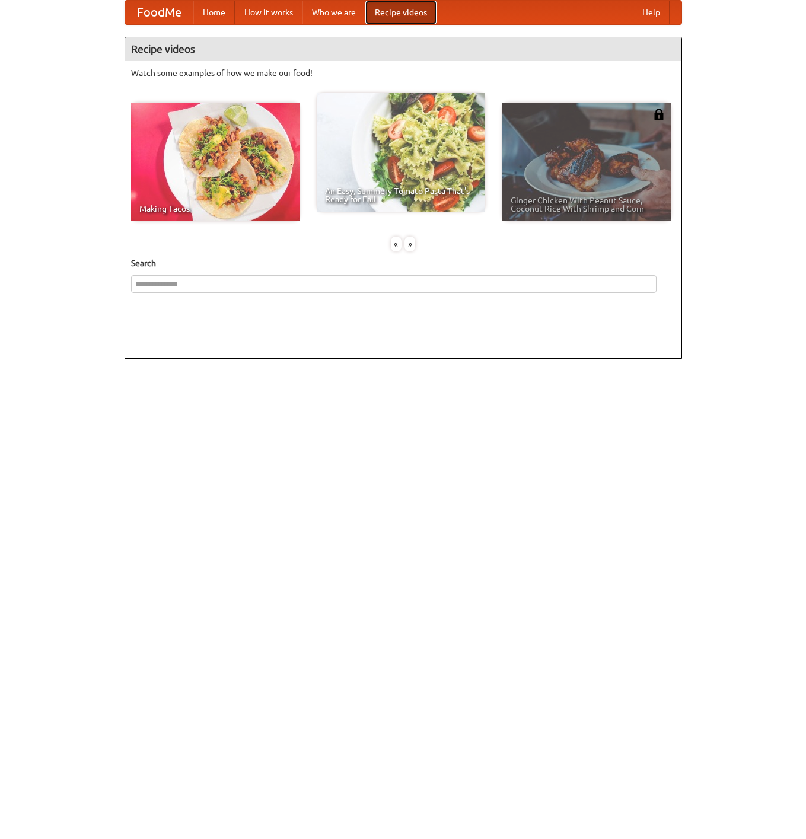 The width and height of the screenshot is (806, 839). Describe the element at coordinates (334, 12) in the screenshot. I see `a: Who we are` at that location.